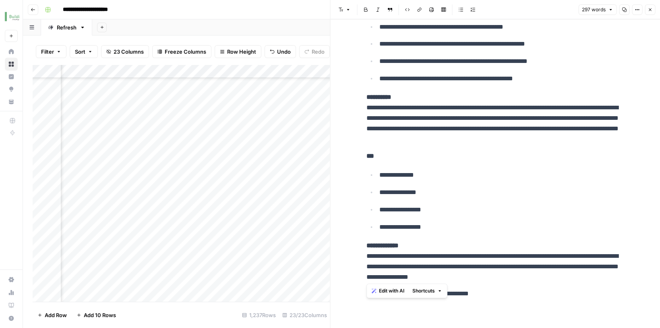 Image resolution: width=660 pixels, height=328 pixels. Describe the element at coordinates (11, 318) in the screenshot. I see `button: Help + Support` at that location.